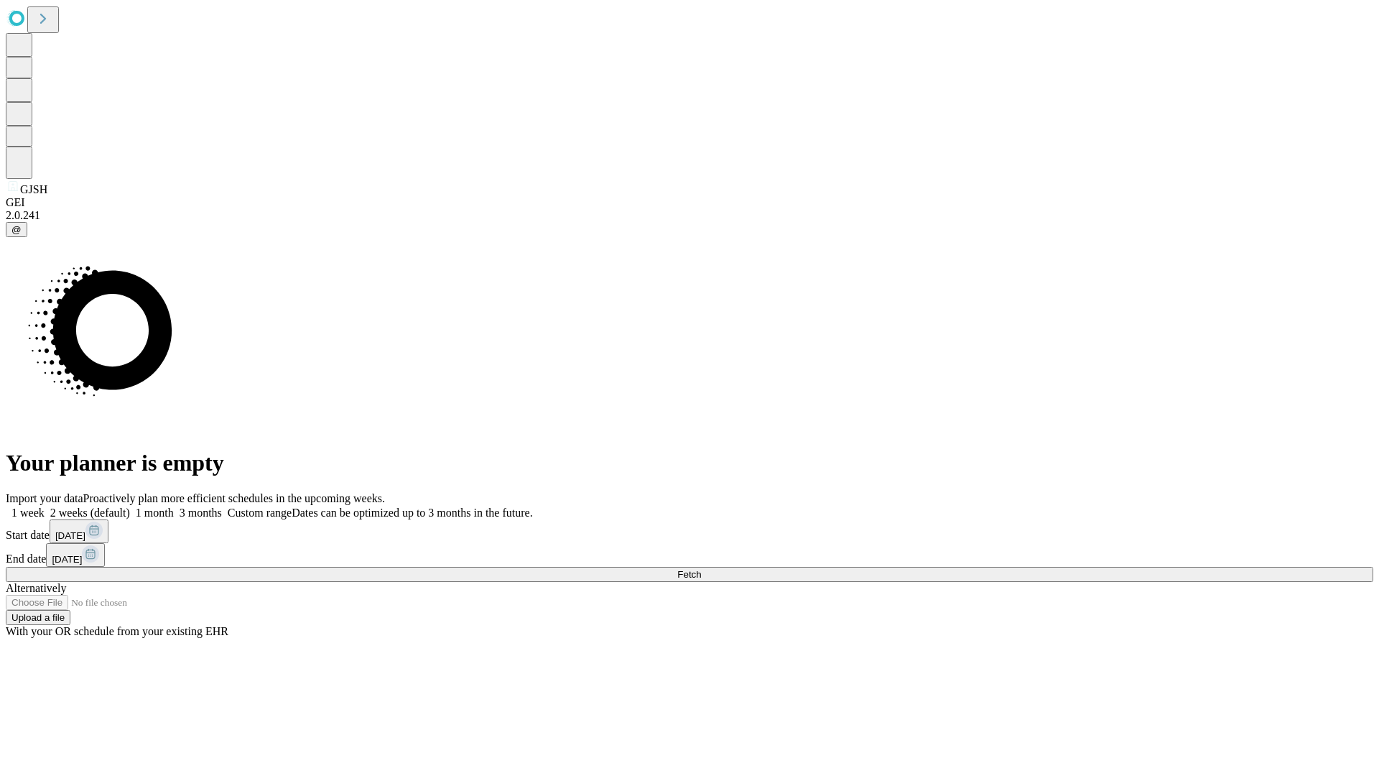 The height and width of the screenshot is (776, 1379). Describe the element at coordinates (689, 554) in the screenshot. I see `div: End date` at that location.